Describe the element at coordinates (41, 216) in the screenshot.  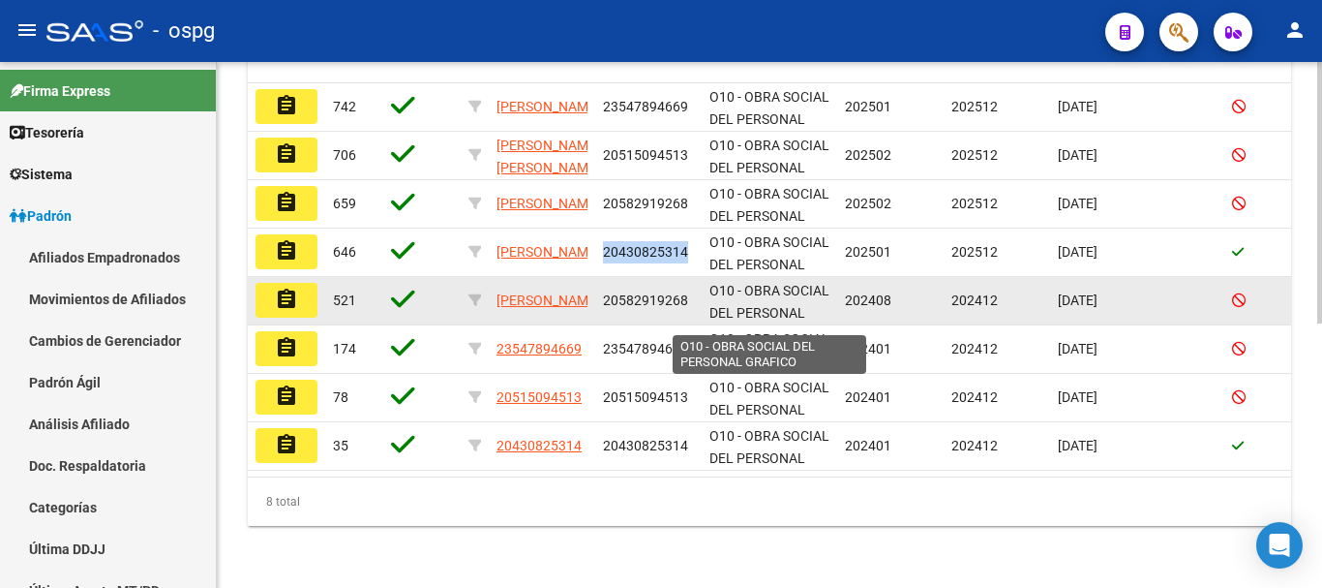
I see `span: Padrón` at that location.